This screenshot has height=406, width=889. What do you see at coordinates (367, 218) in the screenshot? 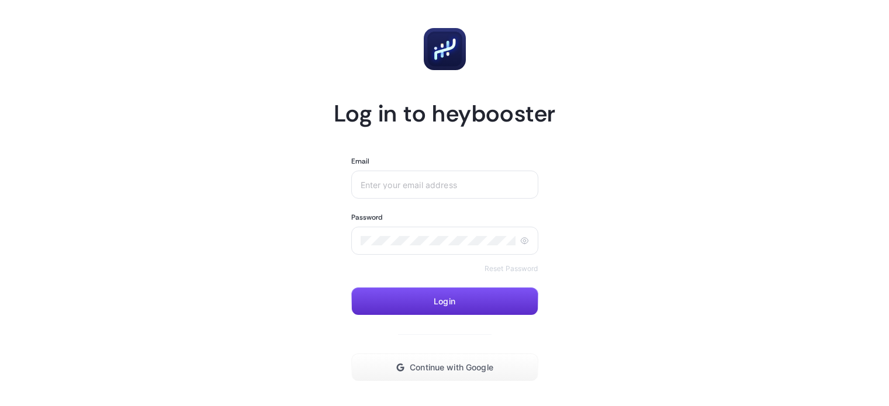
I see `label: Password` at bounding box center [367, 218].